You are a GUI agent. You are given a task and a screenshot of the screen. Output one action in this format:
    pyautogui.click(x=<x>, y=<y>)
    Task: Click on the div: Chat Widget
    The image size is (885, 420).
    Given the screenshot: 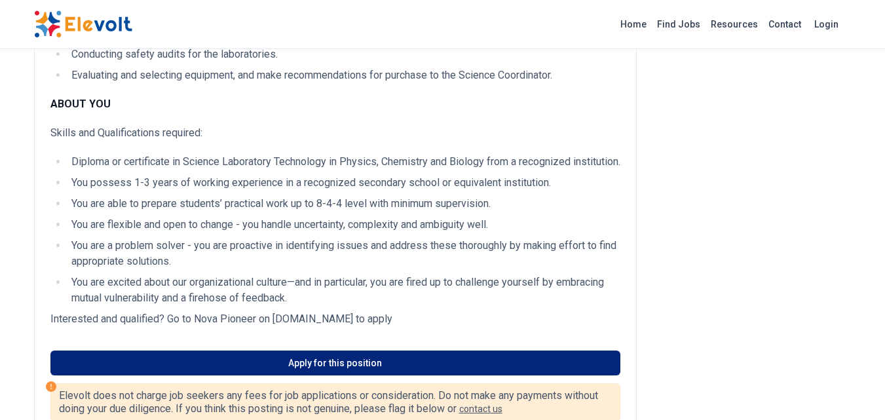 What is the action you would take?
    pyautogui.click(x=852, y=388)
    